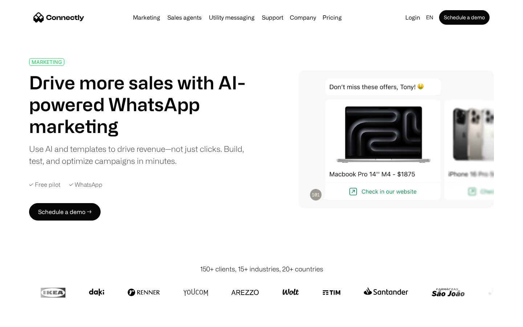  What do you see at coordinates (232, 17) in the screenshot?
I see `a: Utility messaging` at bounding box center [232, 17].